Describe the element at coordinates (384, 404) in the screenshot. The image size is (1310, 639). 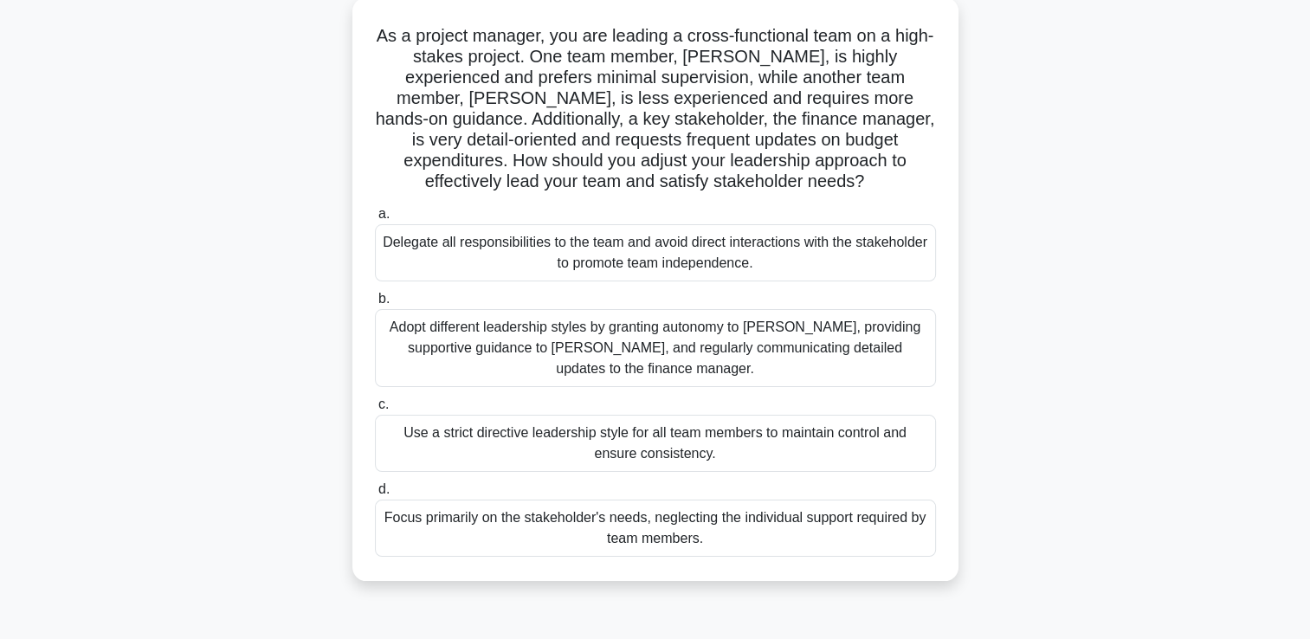
I see `span: c.` at that location.